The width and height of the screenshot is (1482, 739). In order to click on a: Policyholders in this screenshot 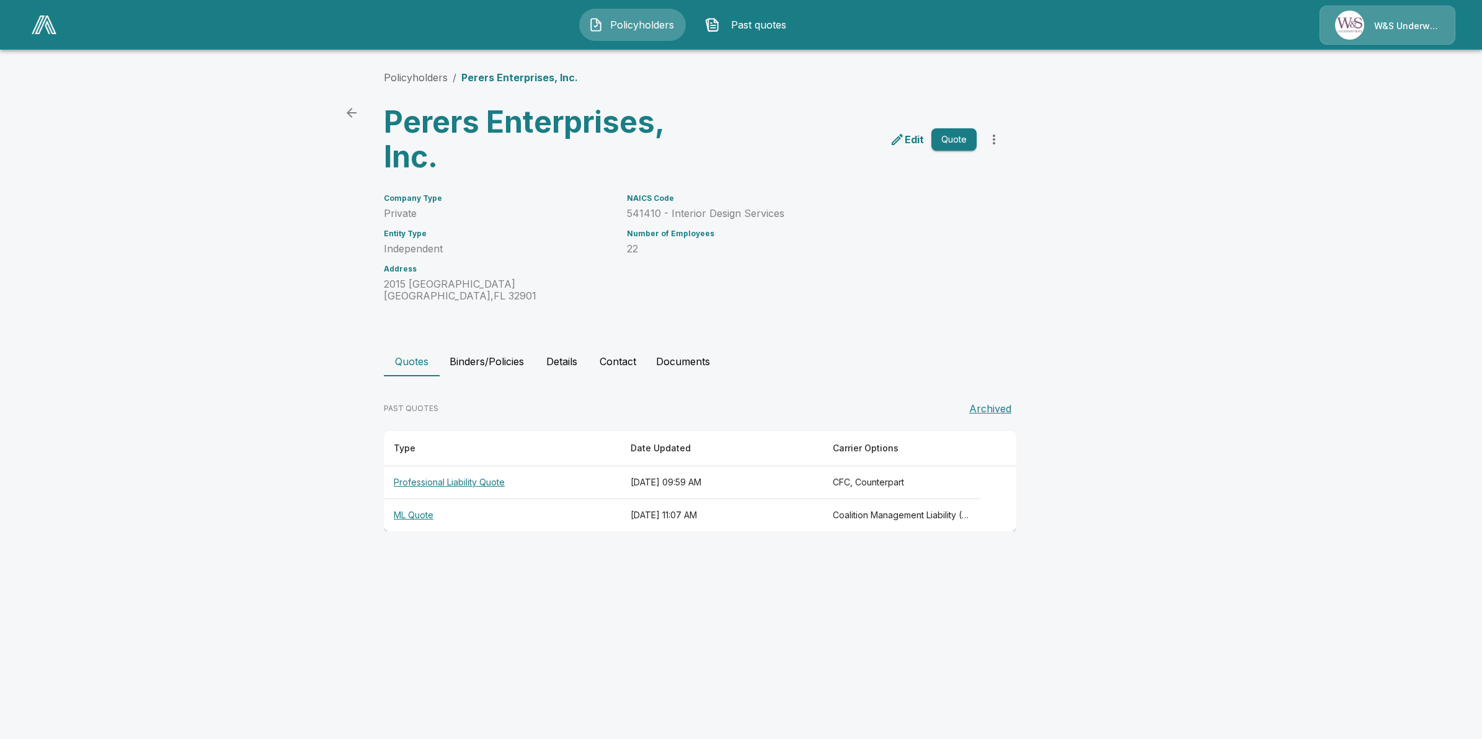, I will do `click(416, 78)`.